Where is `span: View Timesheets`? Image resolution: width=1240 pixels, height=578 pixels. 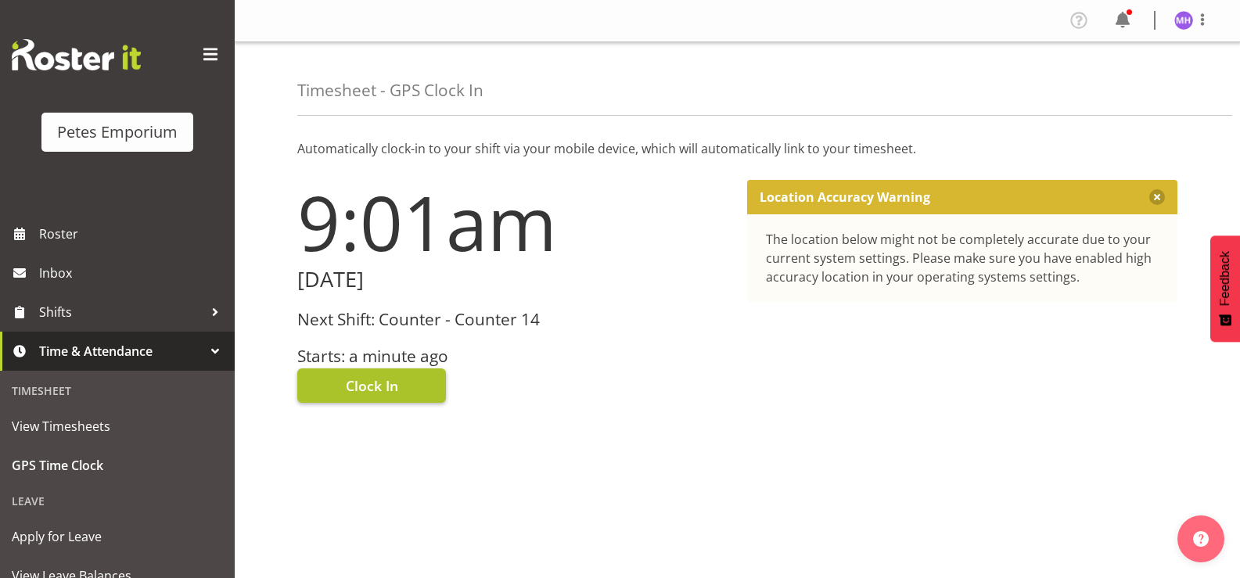
span: View Timesheets is located at coordinates (117, 426).